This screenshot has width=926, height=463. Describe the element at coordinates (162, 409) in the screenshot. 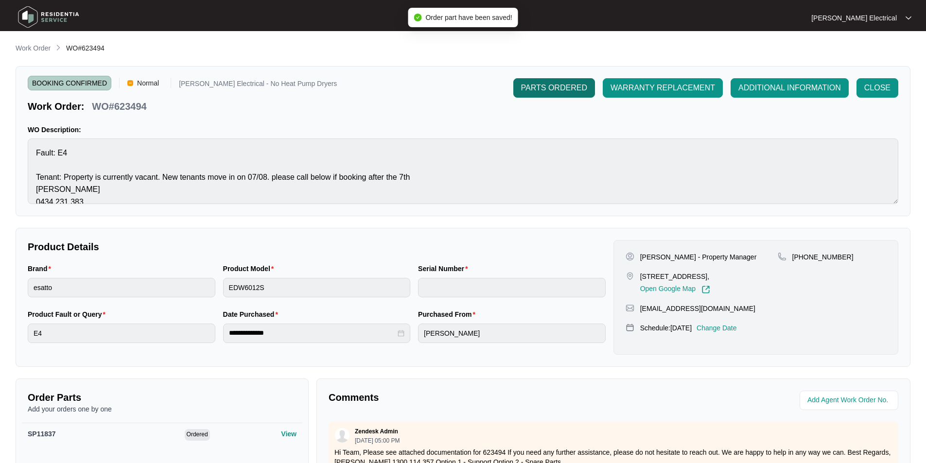

I see `p: Add your orders one by one` at that location.